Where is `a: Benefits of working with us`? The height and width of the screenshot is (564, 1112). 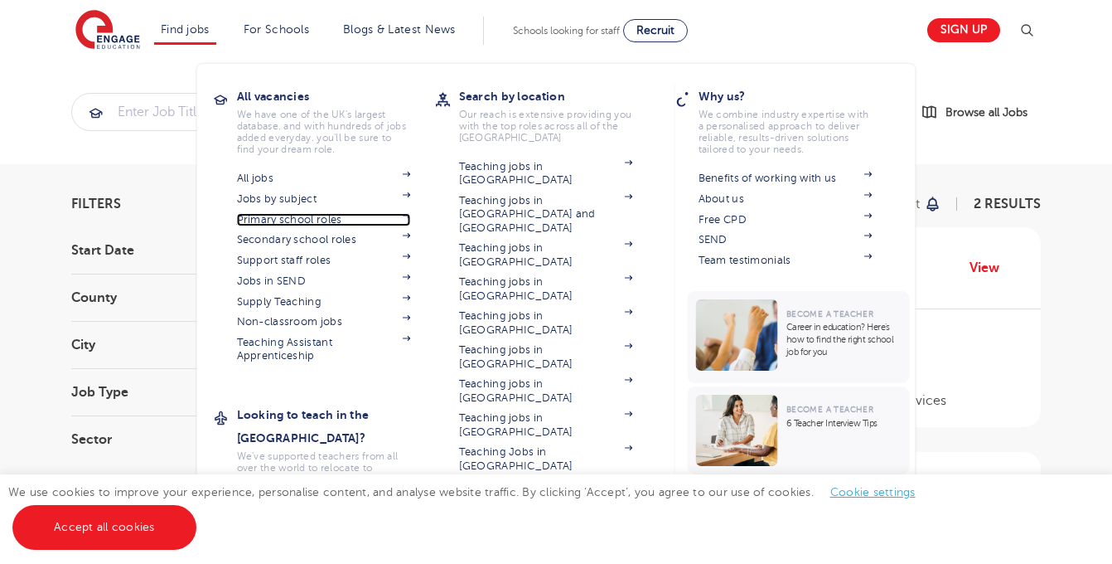
a: Benefits of working with us is located at coordinates (786, 178).